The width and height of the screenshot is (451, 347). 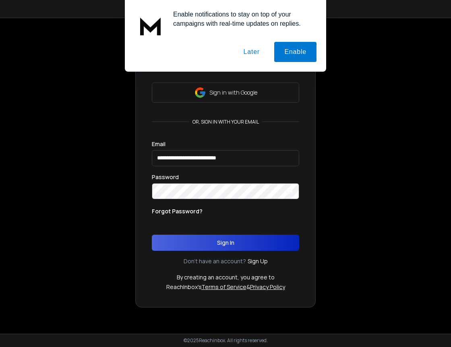 I want to click on div: Enable notifications to stay on top of your campaigns with real-time updates on replies., so click(x=242, y=19).